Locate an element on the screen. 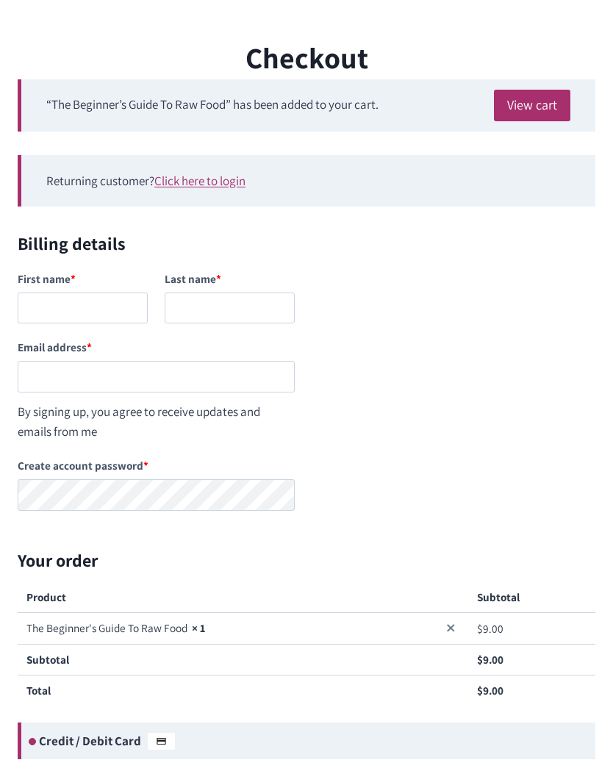 The width and height of the screenshot is (613, 771). h3: Billing details is located at coordinates (156, 243).